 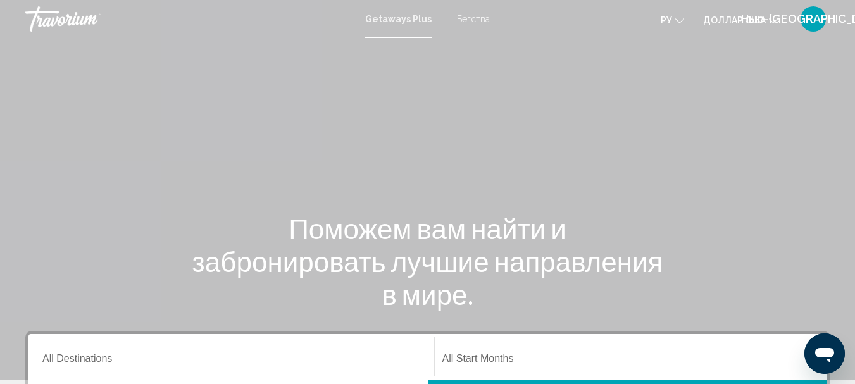 What do you see at coordinates (740, 20) in the screenshot?
I see `button: Изменить валюту` at bounding box center [740, 20].